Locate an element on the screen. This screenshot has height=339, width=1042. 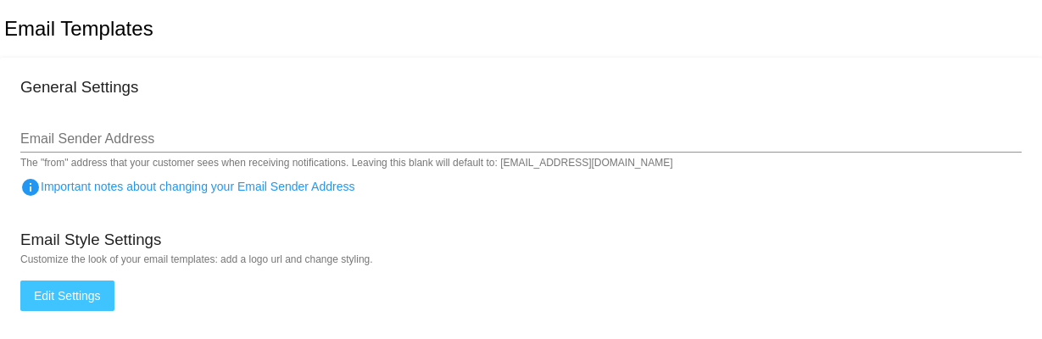
mat-icon: info is located at coordinates (31, 187).